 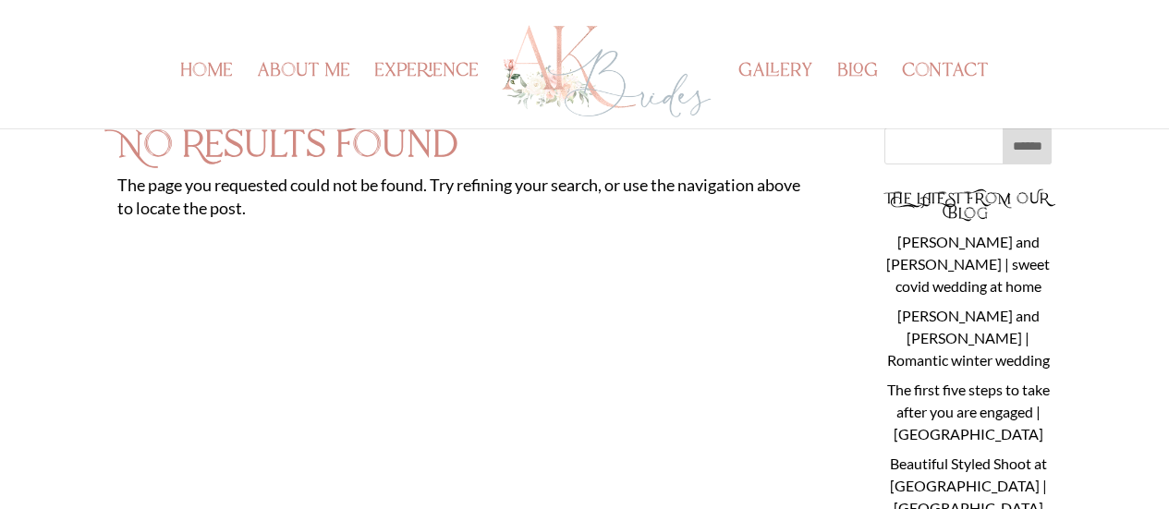 What do you see at coordinates (426, 96) in the screenshot?
I see `a: experience` at bounding box center [426, 96].